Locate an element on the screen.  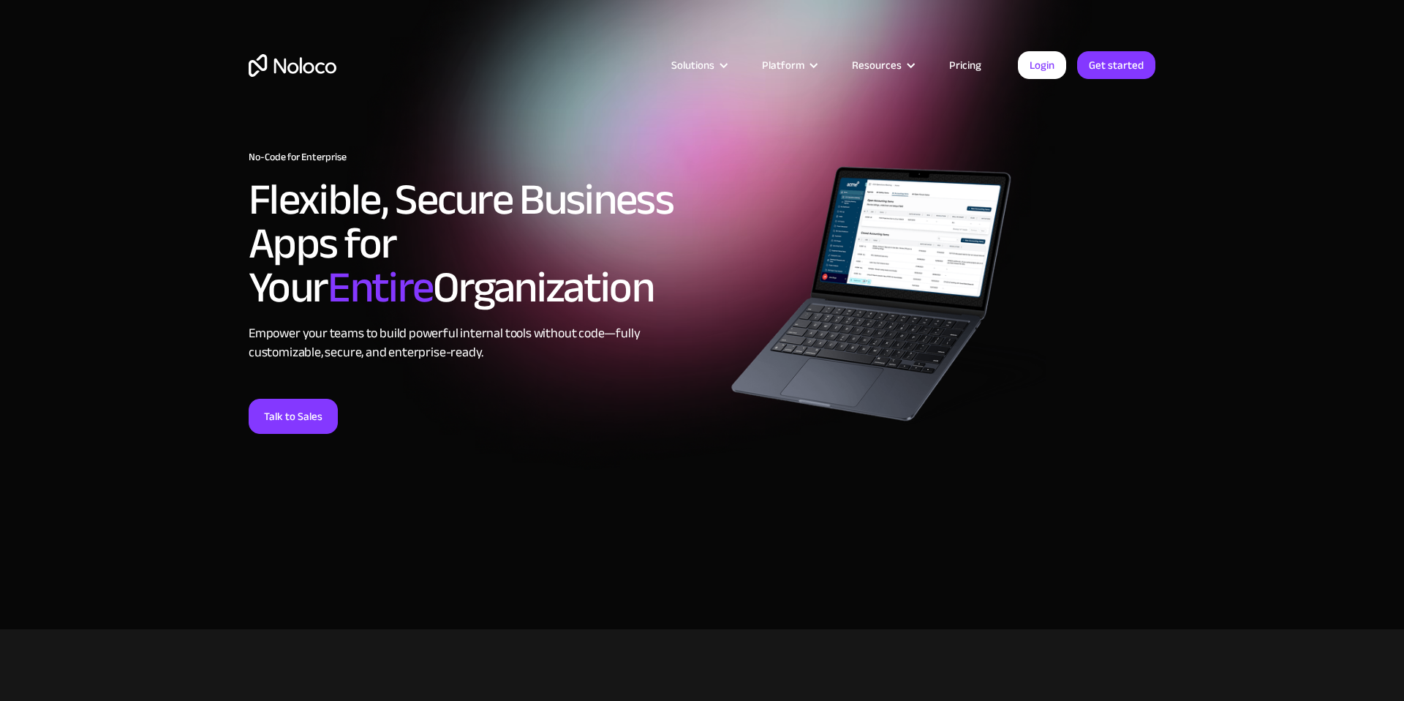
span: Entire is located at coordinates (380, 287).